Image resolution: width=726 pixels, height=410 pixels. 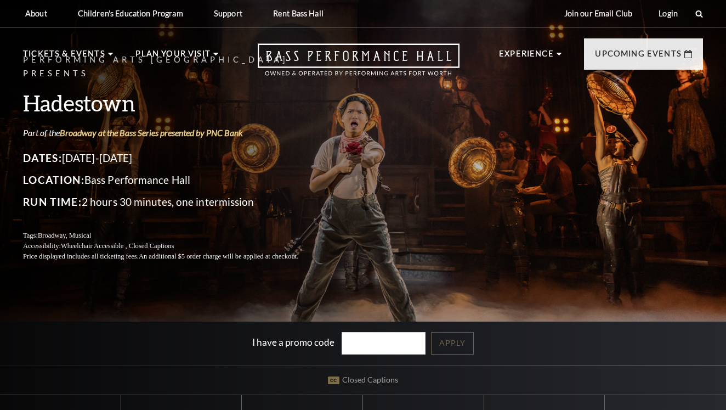 What do you see at coordinates (117, 246) in the screenshot?
I see `span: Wheelchair Accessible , Closed Captions` at bounding box center [117, 246].